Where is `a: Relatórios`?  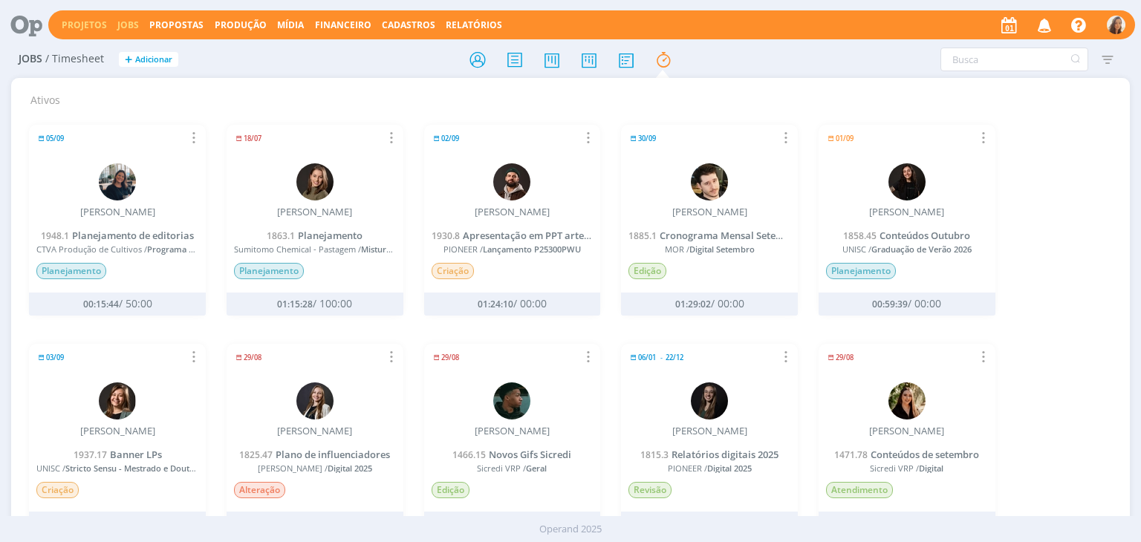 a: Relatórios is located at coordinates (474, 25).